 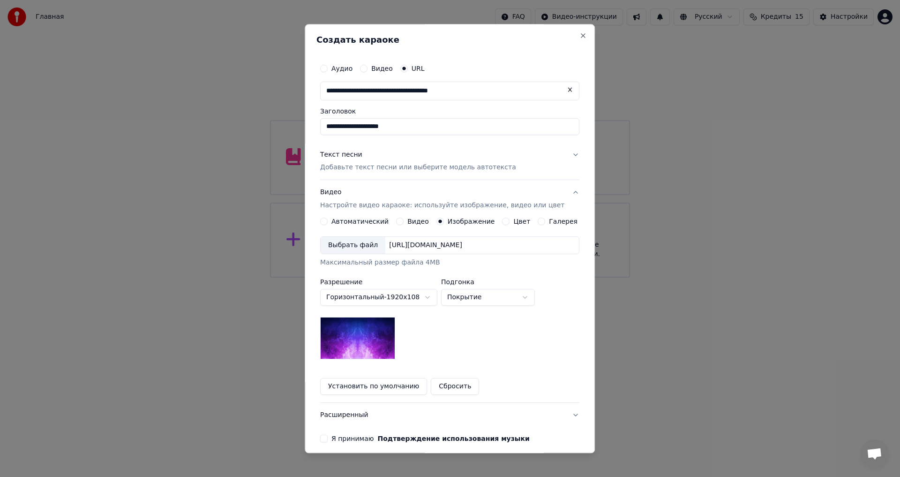 I want to click on div: Текст песни, so click(x=341, y=155).